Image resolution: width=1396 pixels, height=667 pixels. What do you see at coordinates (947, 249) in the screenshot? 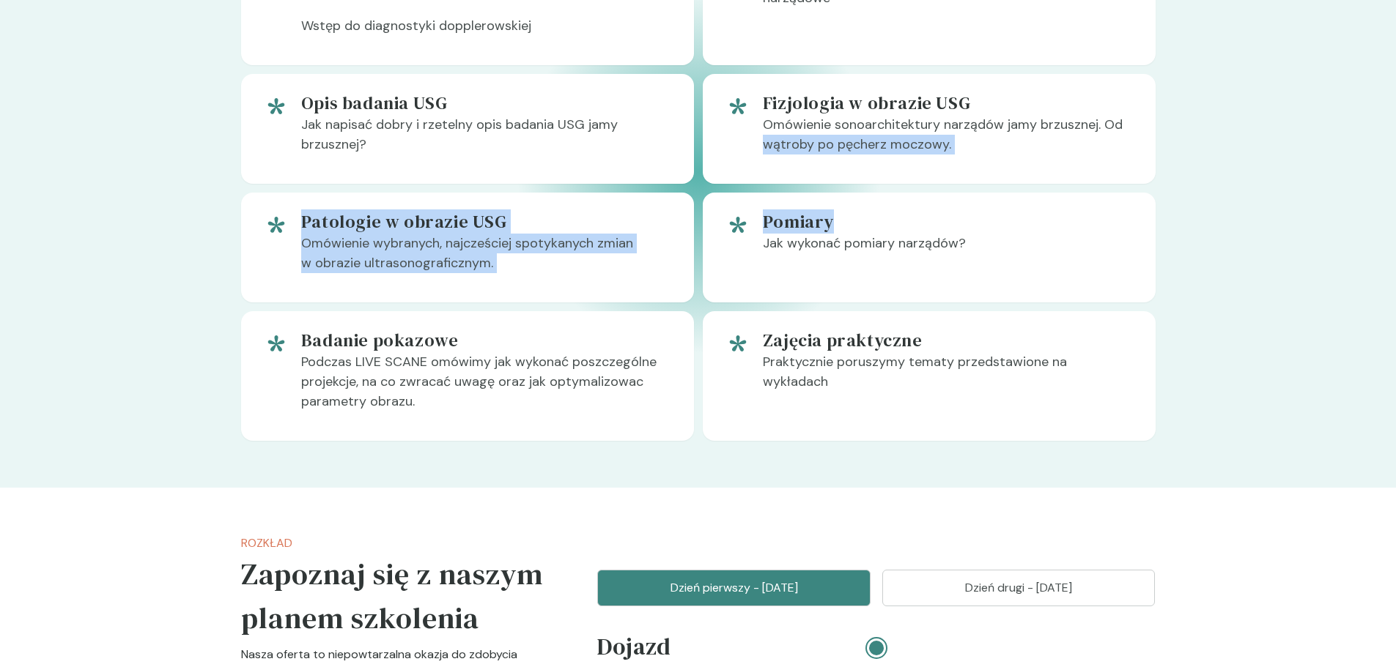
I see `p: Jak wykonać pomiary narządów?` at bounding box center [947, 249].